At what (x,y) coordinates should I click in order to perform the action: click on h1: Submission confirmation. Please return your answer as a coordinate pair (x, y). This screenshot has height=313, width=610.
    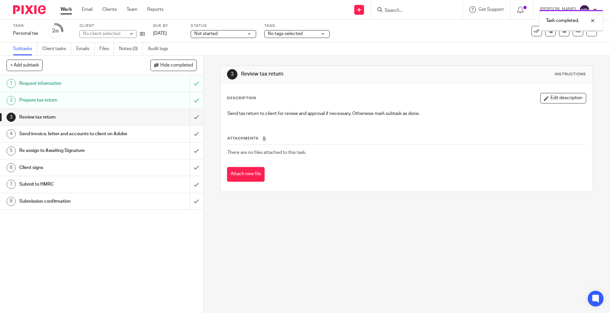
    Looking at the image, I should click on (74, 201).